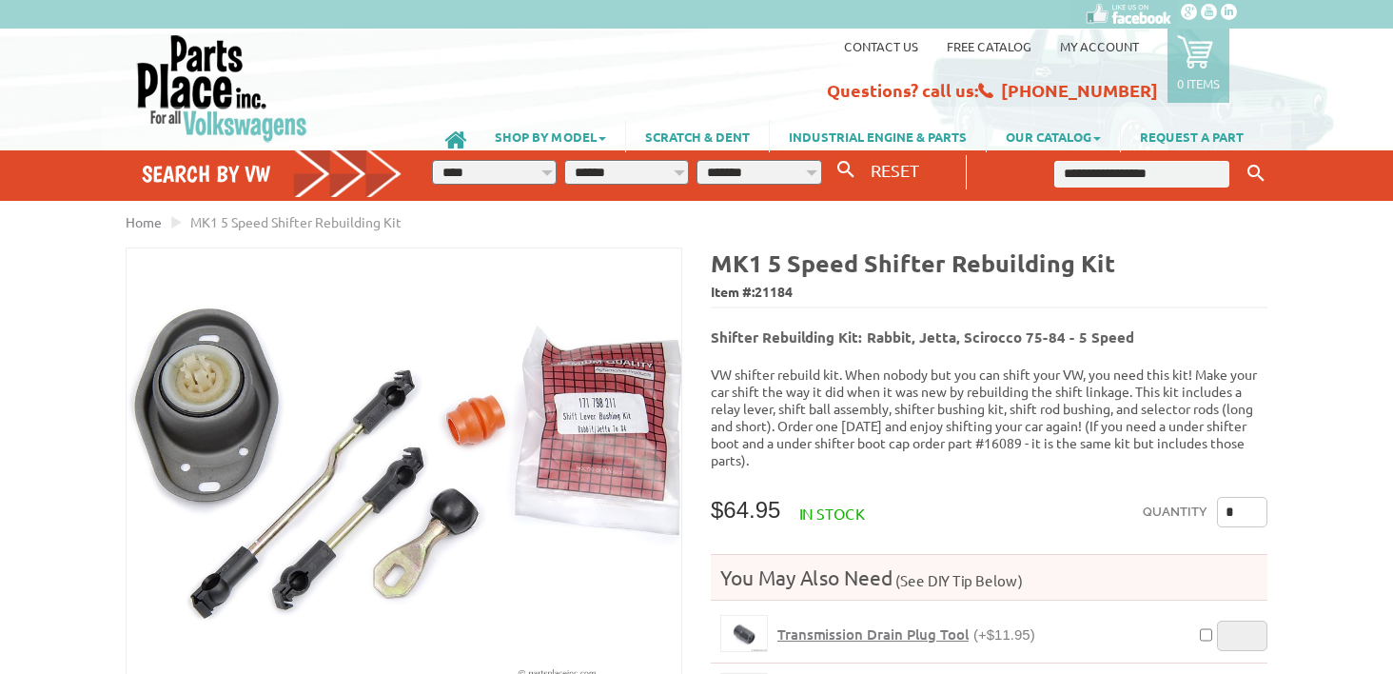  What do you see at coordinates (894, 169) in the screenshot?
I see `button: RESET` at bounding box center [894, 169].